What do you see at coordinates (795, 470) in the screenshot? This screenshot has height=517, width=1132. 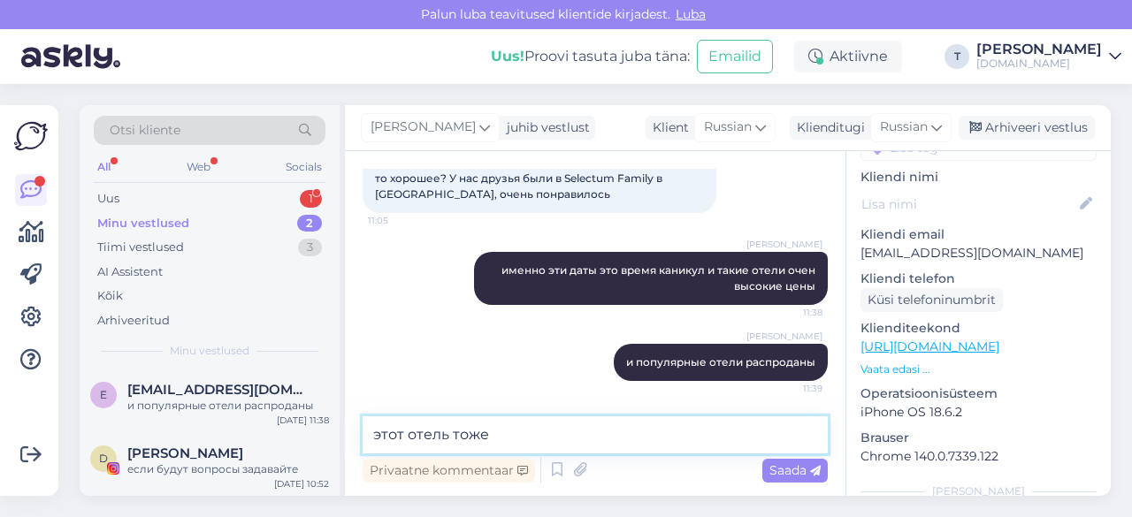 I see `span: Saada` at bounding box center [795, 470].